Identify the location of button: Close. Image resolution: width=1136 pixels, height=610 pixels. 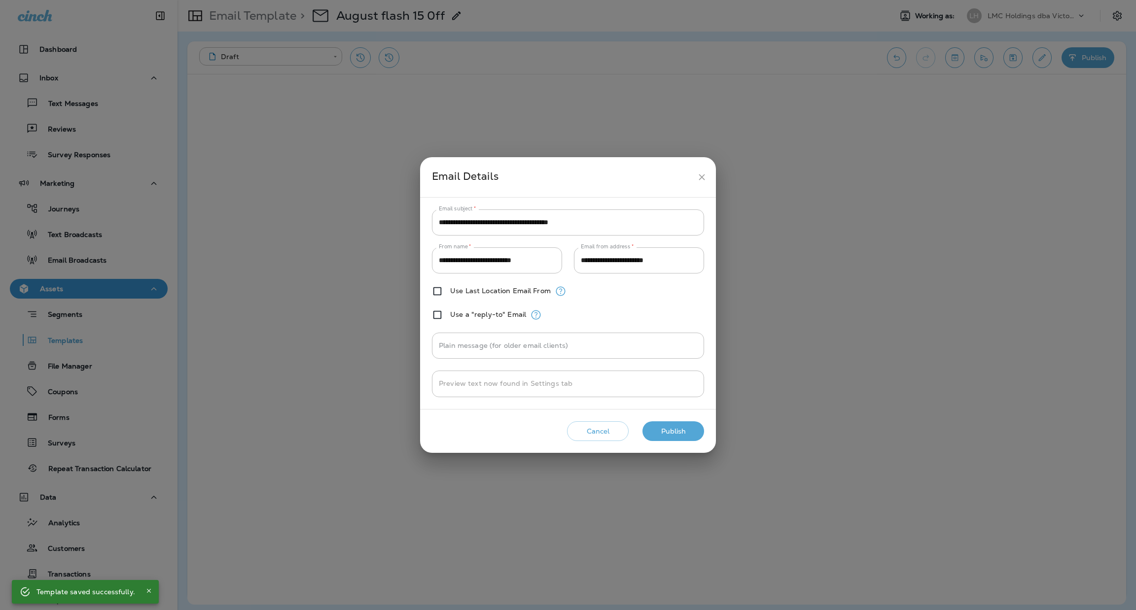
(149, 591).